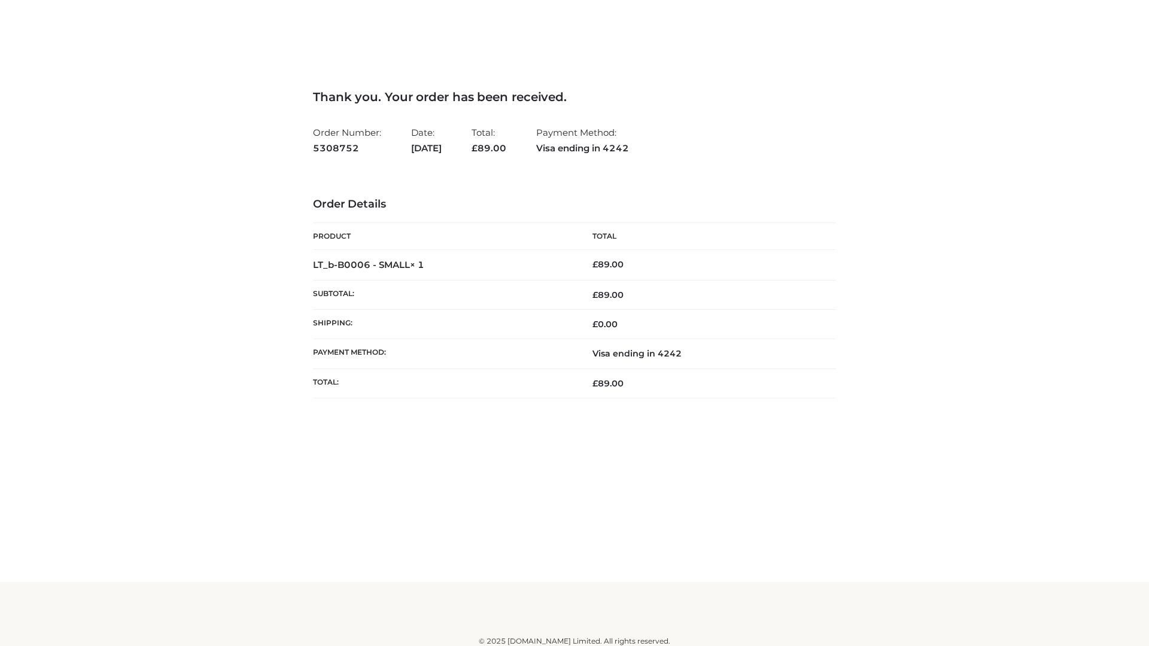  Describe the element at coordinates (582, 148) in the screenshot. I see `strong: Visa ending in 4242` at that location.